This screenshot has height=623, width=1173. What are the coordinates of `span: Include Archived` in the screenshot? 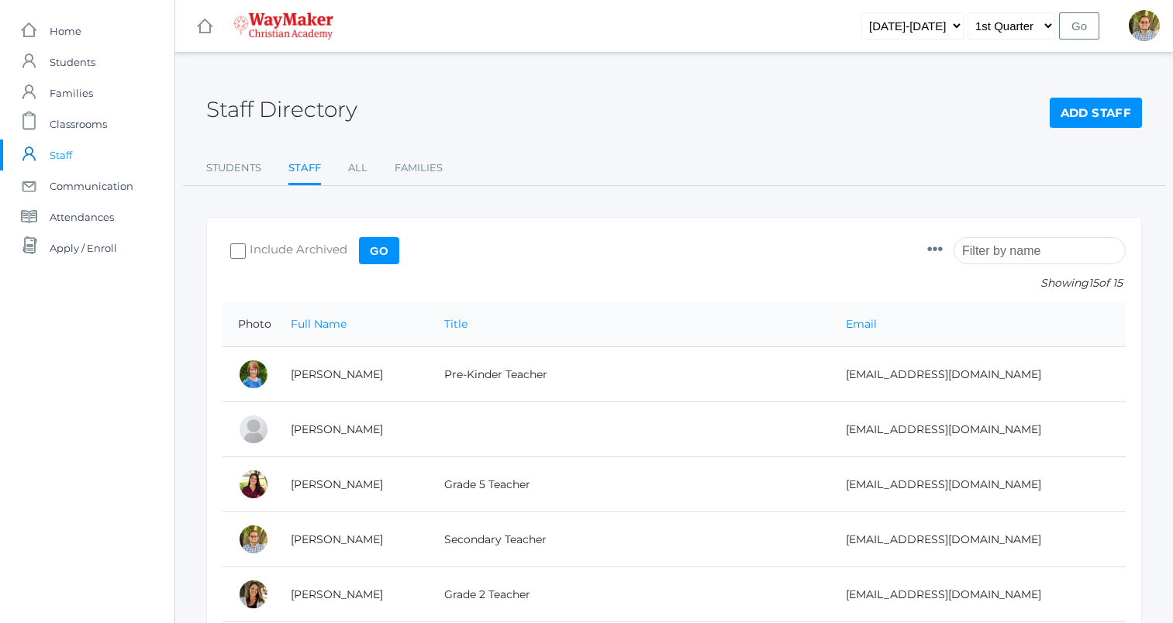 It's located at (296, 250).